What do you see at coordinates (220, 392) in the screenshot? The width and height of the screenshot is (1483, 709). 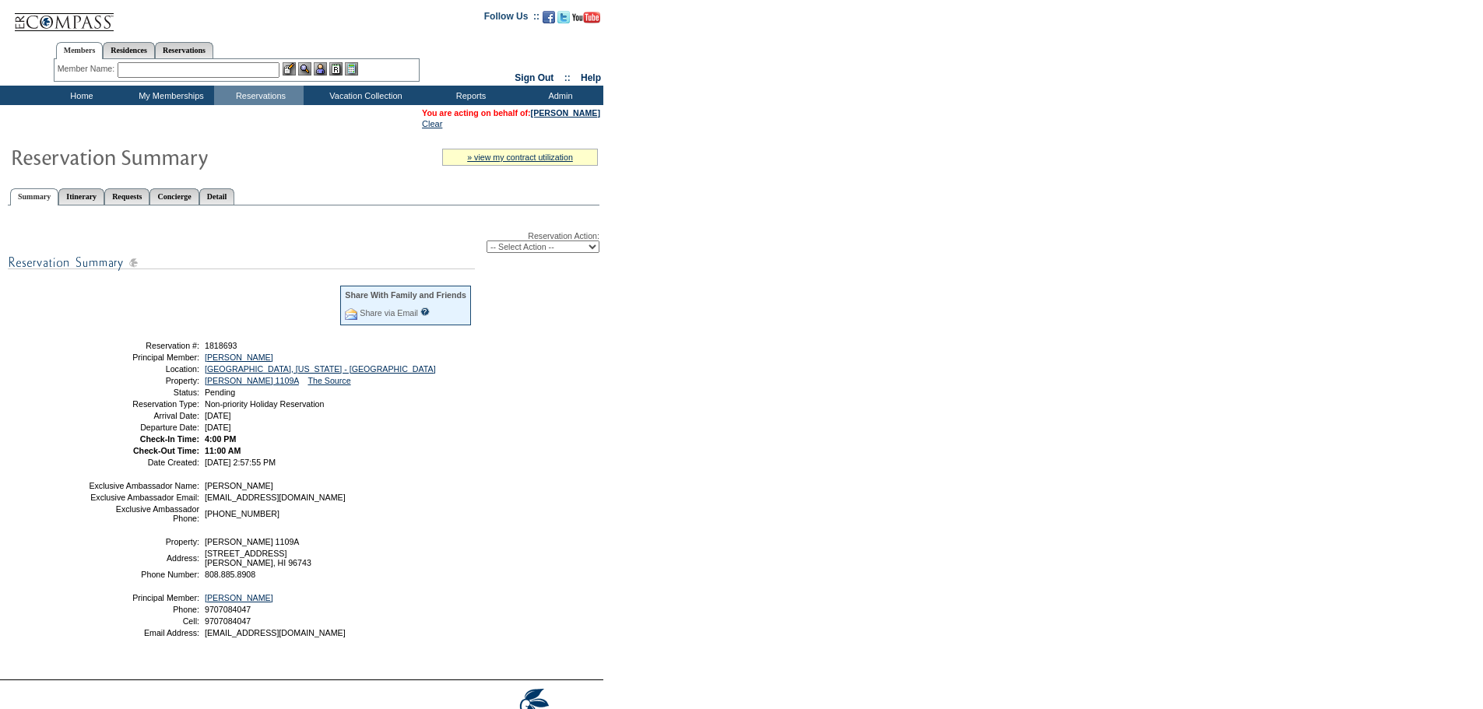 I see `span: Pending` at bounding box center [220, 392].